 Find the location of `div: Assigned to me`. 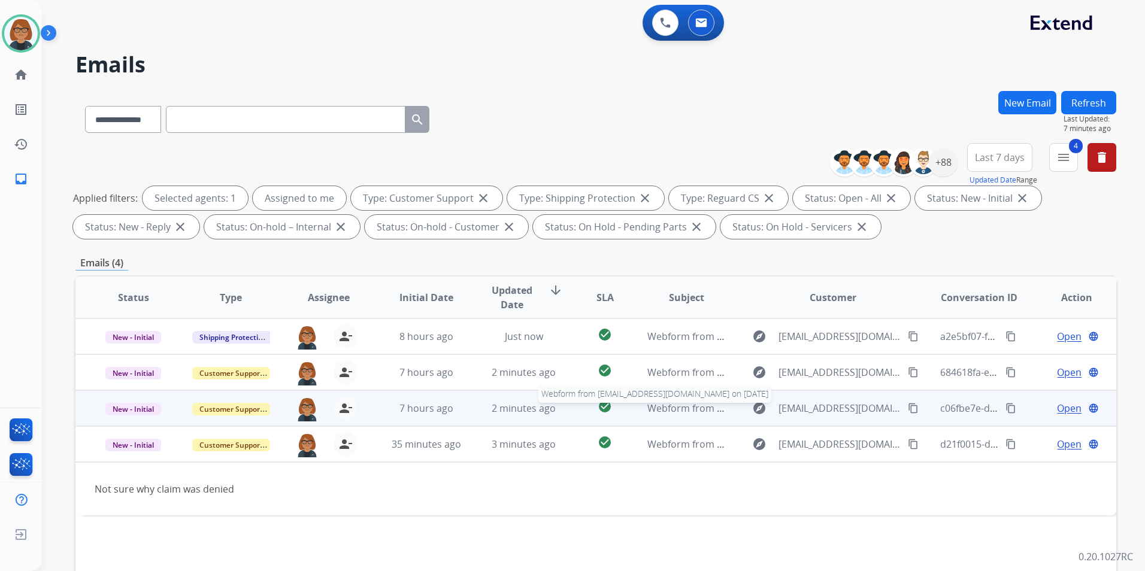

div: Assigned to me is located at coordinates (299, 198).